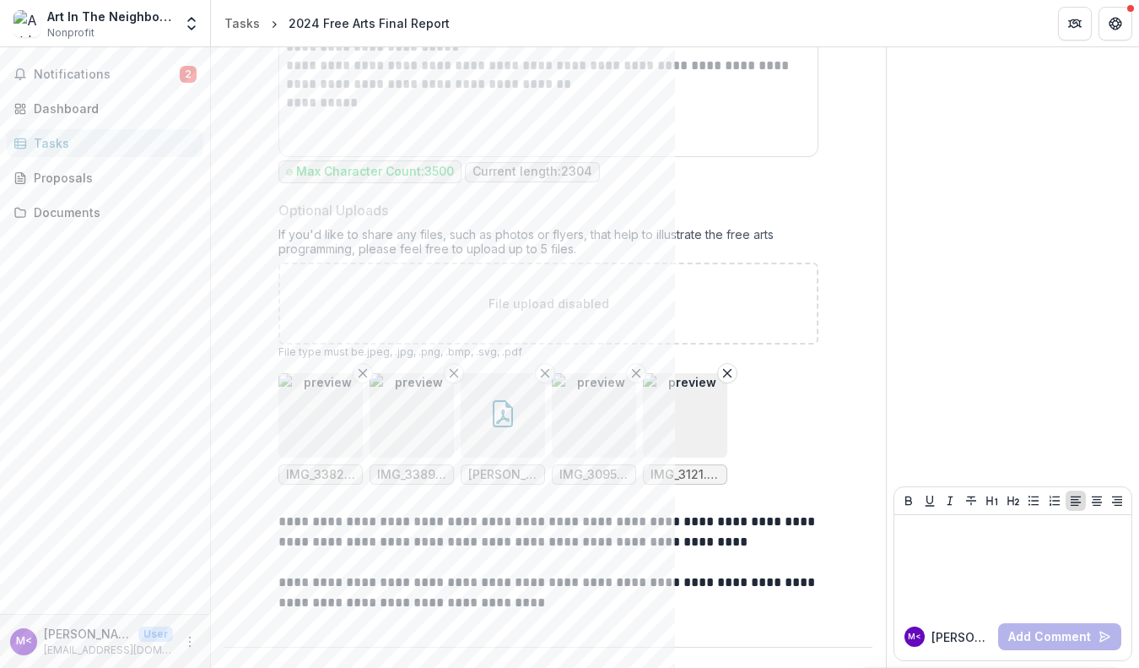 This screenshot has width=1139, height=668. I want to click on button: Bullet List, so click(1034, 501).